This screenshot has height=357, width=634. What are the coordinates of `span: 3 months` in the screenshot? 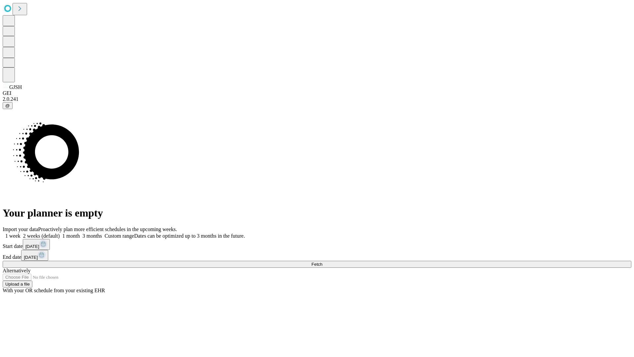 It's located at (92, 235).